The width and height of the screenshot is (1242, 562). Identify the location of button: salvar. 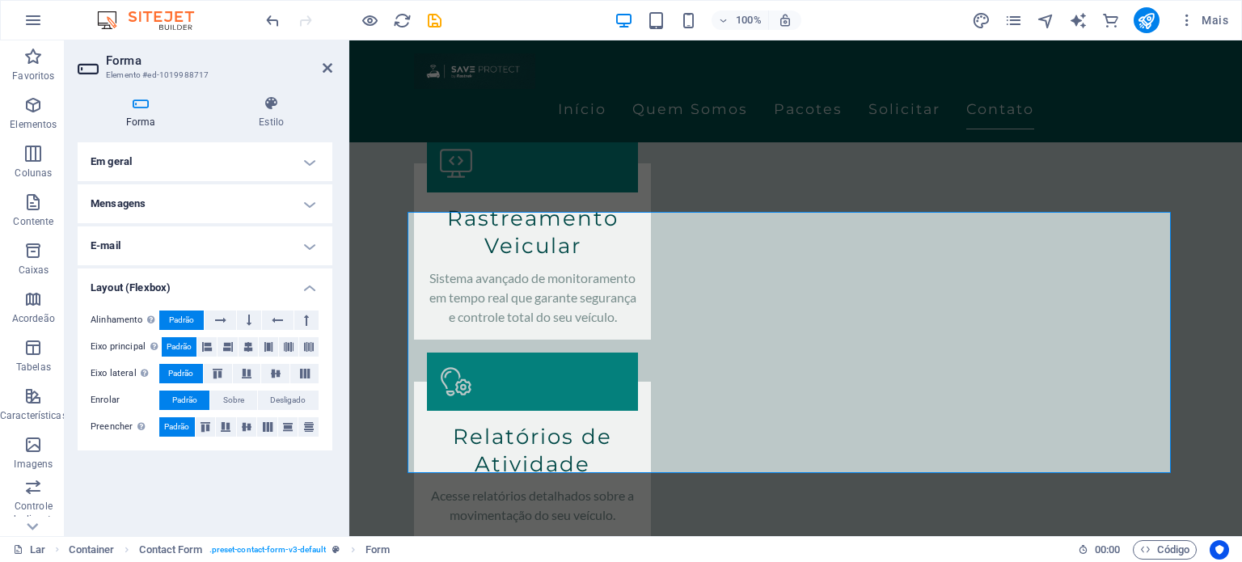
(434, 20).